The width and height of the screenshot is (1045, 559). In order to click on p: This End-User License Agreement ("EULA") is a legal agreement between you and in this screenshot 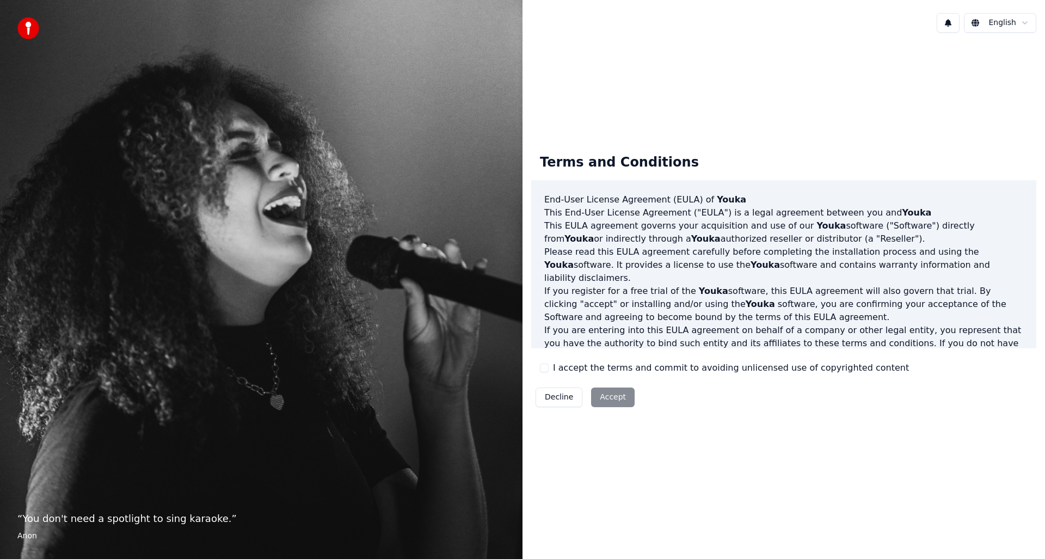, I will do `click(784, 213)`.